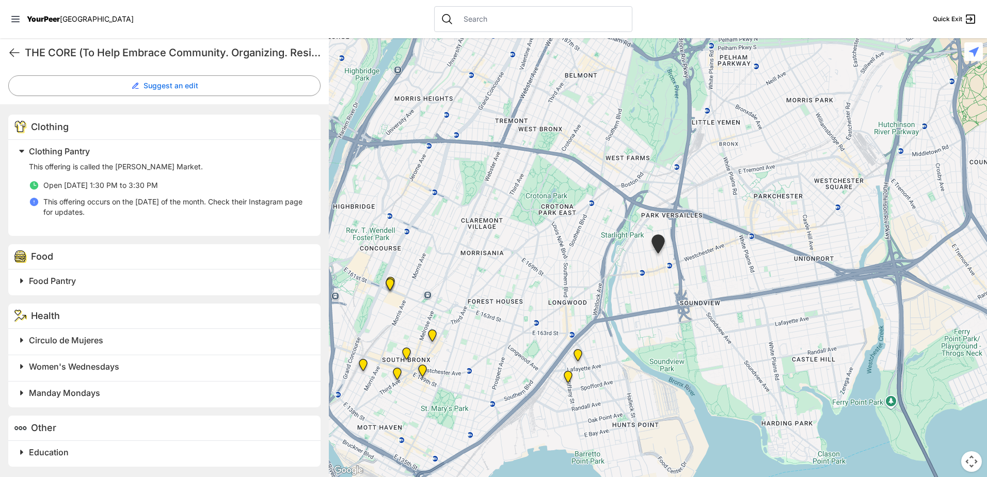  Describe the element at coordinates (971, 461) in the screenshot. I see `button: Map camera controls` at that location.